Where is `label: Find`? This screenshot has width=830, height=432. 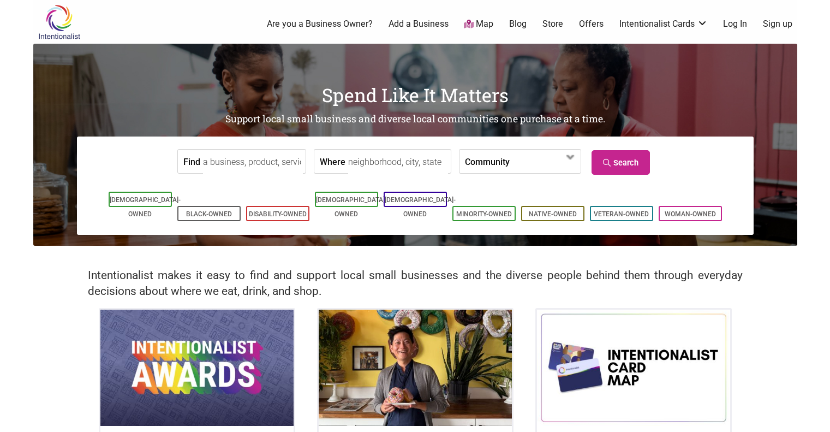 label: Find is located at coordinates (192, 161).